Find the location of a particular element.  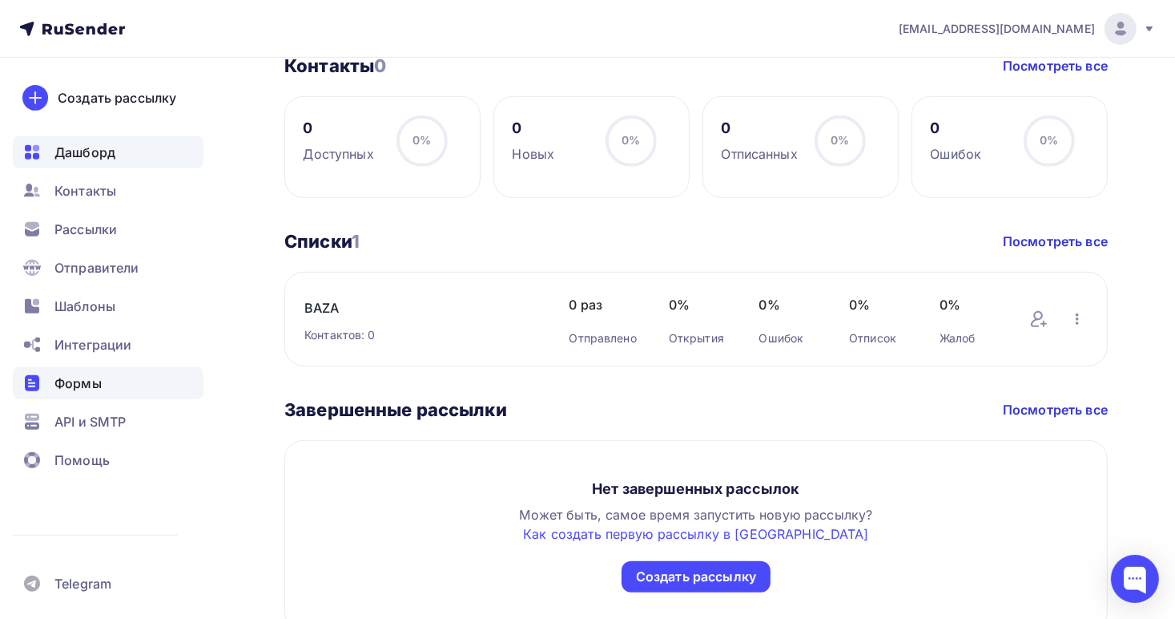

span: Контакты is located at coordinates (85, 191).